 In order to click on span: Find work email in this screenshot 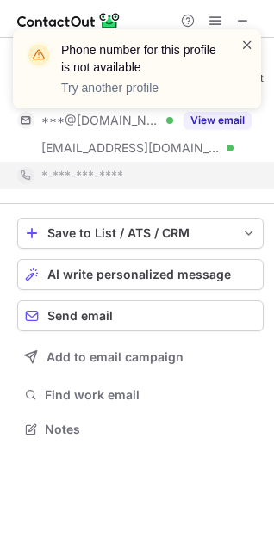, I will do `click(151, 395)`.